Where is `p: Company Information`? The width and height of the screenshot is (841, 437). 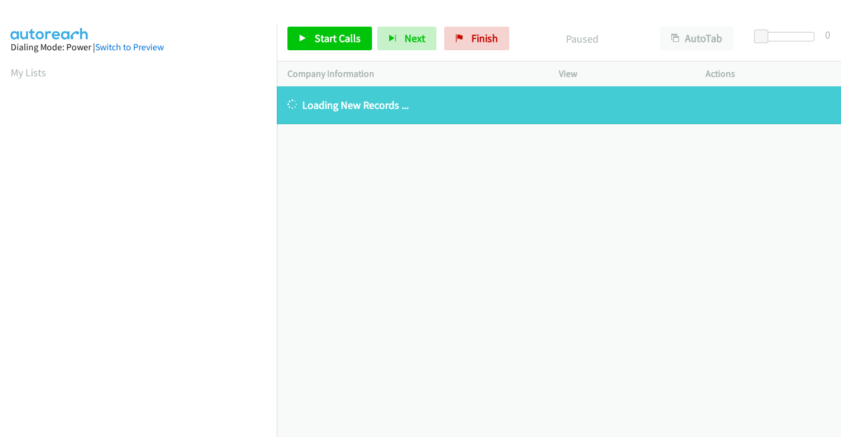
p: Company Information is located at coordinates (412, 74).